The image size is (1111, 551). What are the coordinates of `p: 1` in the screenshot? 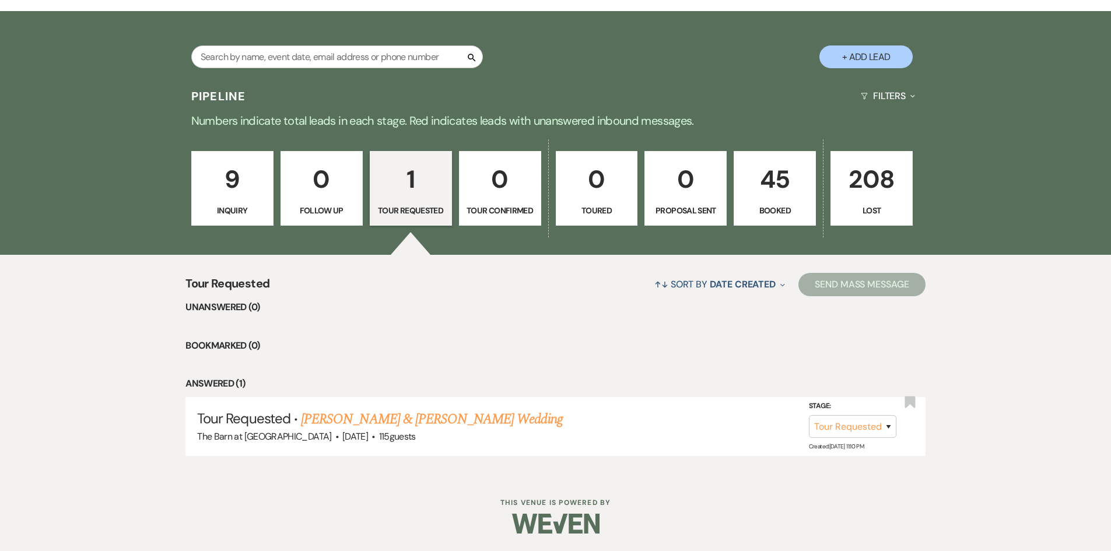 It's located at (411, 179).